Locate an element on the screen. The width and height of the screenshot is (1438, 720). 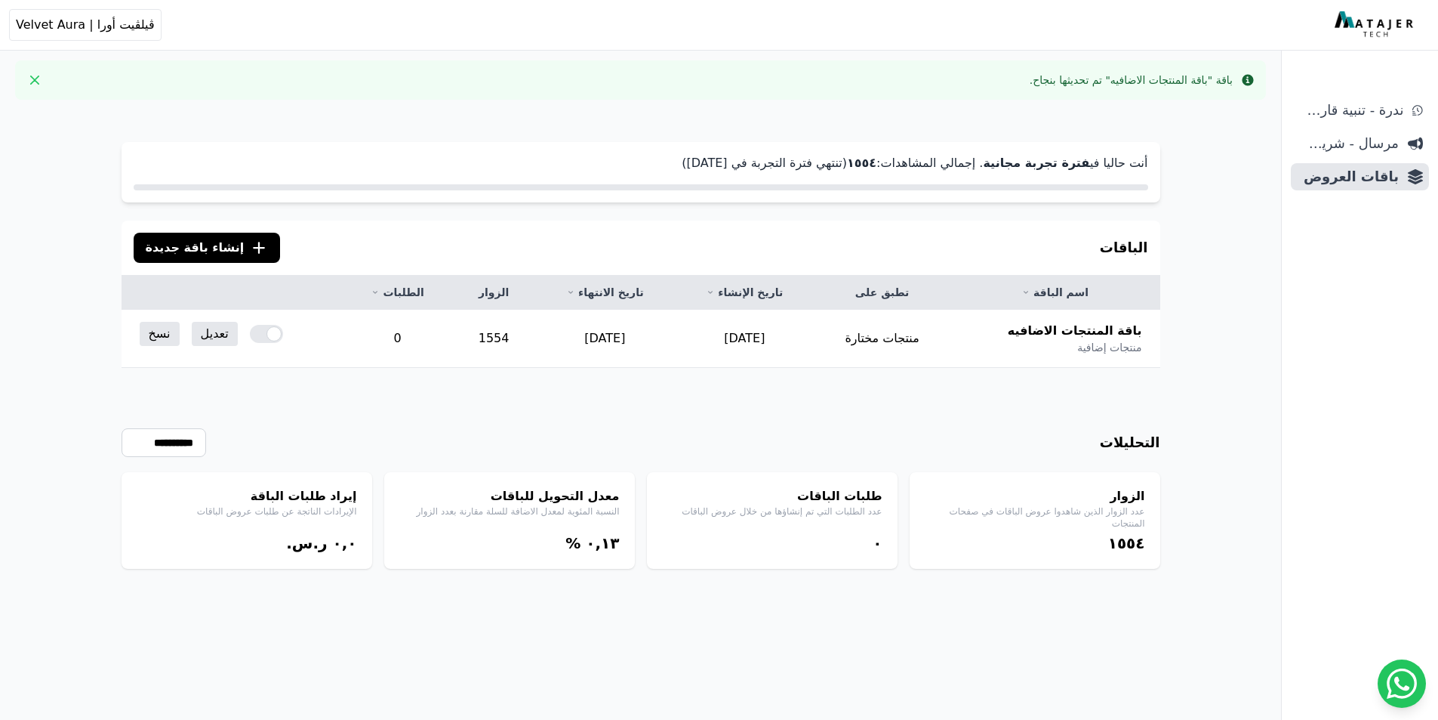
p: النسبة المئوية لمعدل الاضافة للسلة مقارنة بعدد الزوار is located at coordinates (510, 511).